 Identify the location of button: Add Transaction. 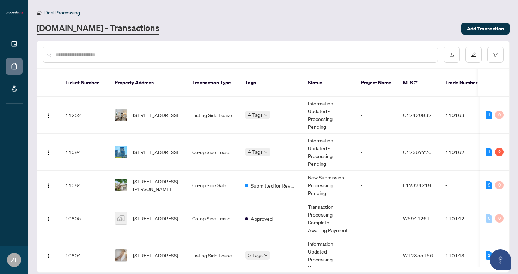
(485, 29).